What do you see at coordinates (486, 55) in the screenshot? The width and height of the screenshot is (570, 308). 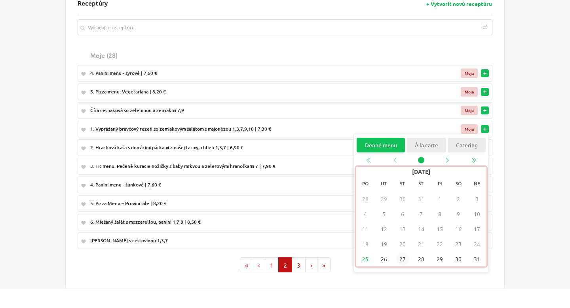 I see `th: Actions` at bounding box center [486, 55].